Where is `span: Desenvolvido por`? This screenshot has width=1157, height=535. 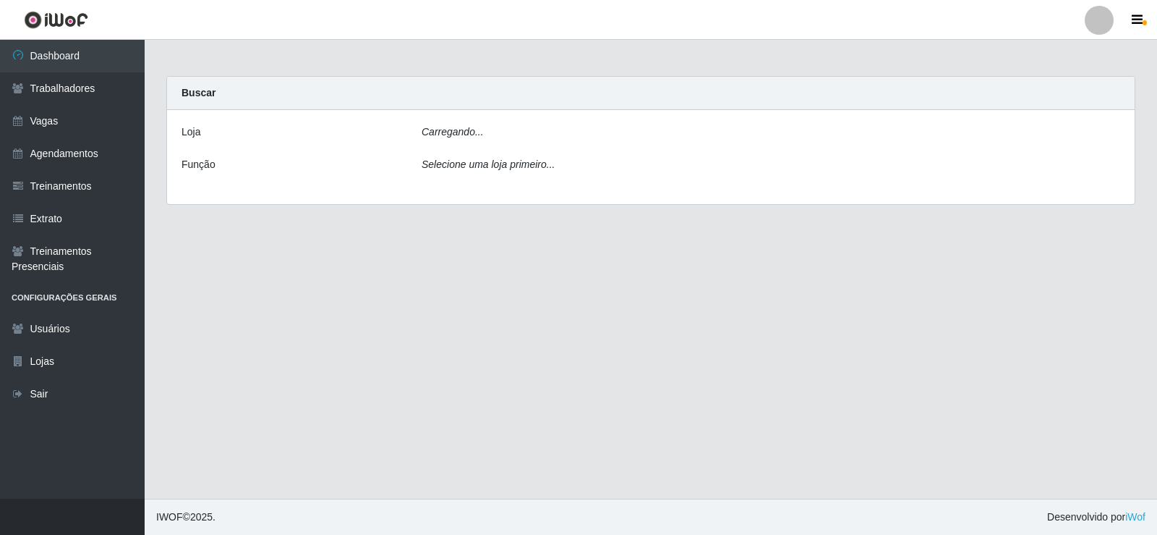 span: Desenvolvido por is located at coordinates (1097, 516).